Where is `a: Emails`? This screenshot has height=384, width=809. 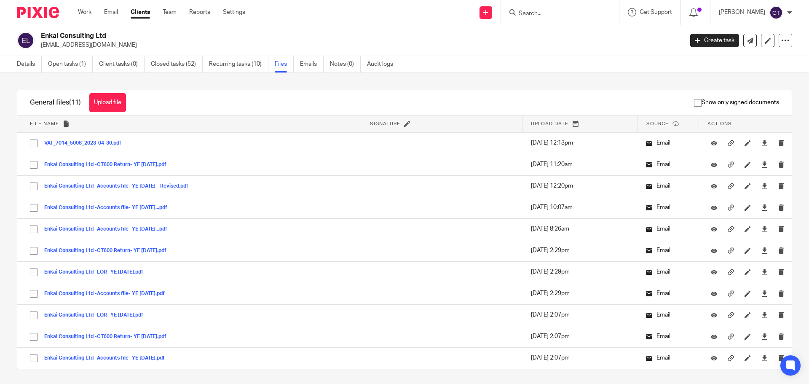 a: Emails is located at coordinates (312, 64).